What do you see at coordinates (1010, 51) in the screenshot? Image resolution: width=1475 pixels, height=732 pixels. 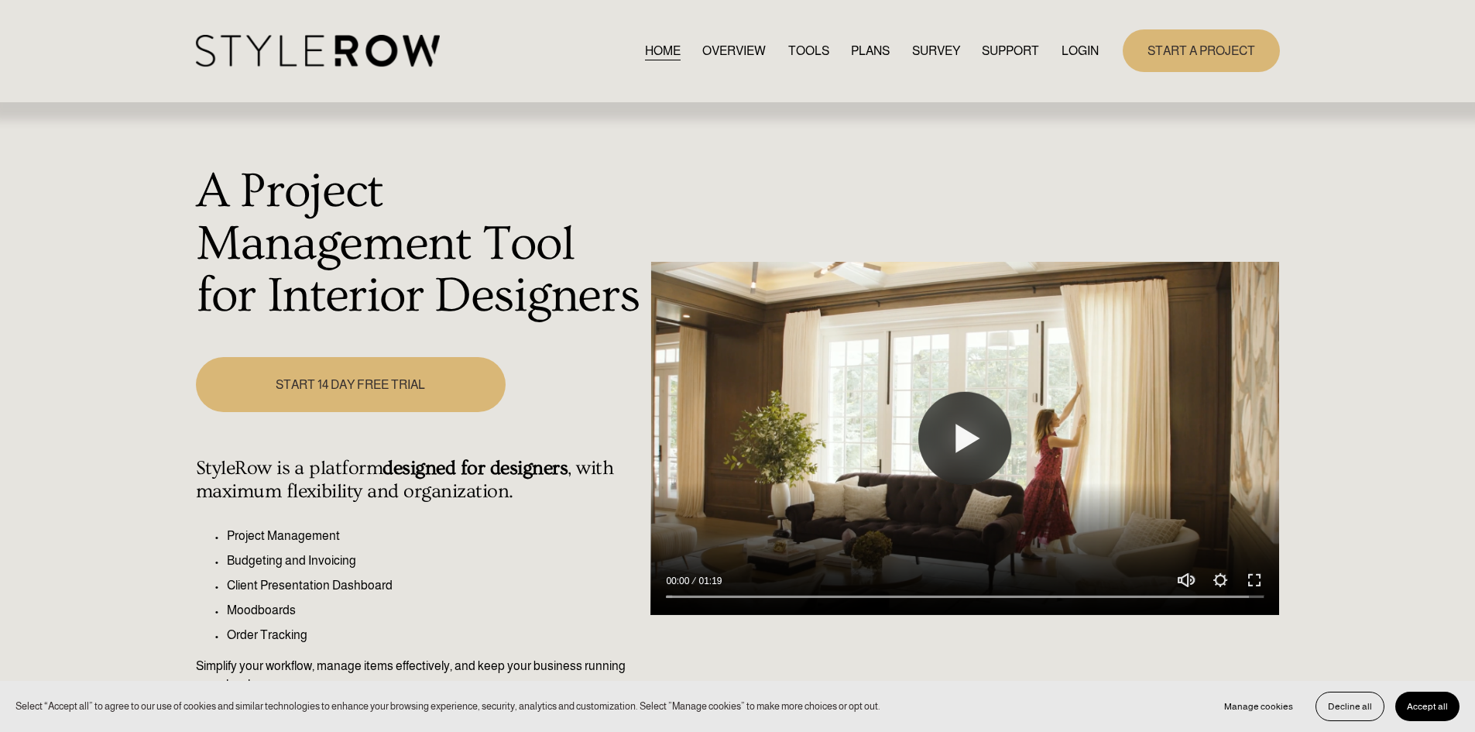 I see `span: SUPPORT` at bounding box center [1010, 51].